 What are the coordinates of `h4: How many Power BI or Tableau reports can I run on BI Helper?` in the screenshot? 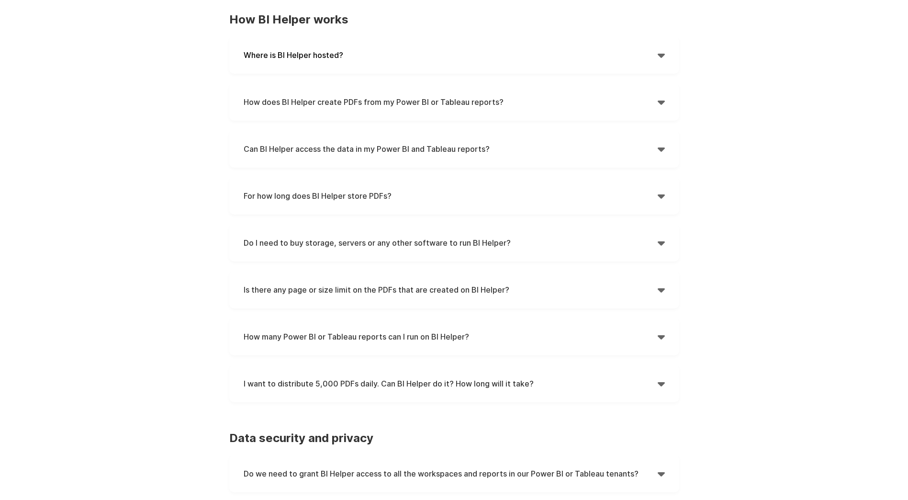 It's located at (451, 337).